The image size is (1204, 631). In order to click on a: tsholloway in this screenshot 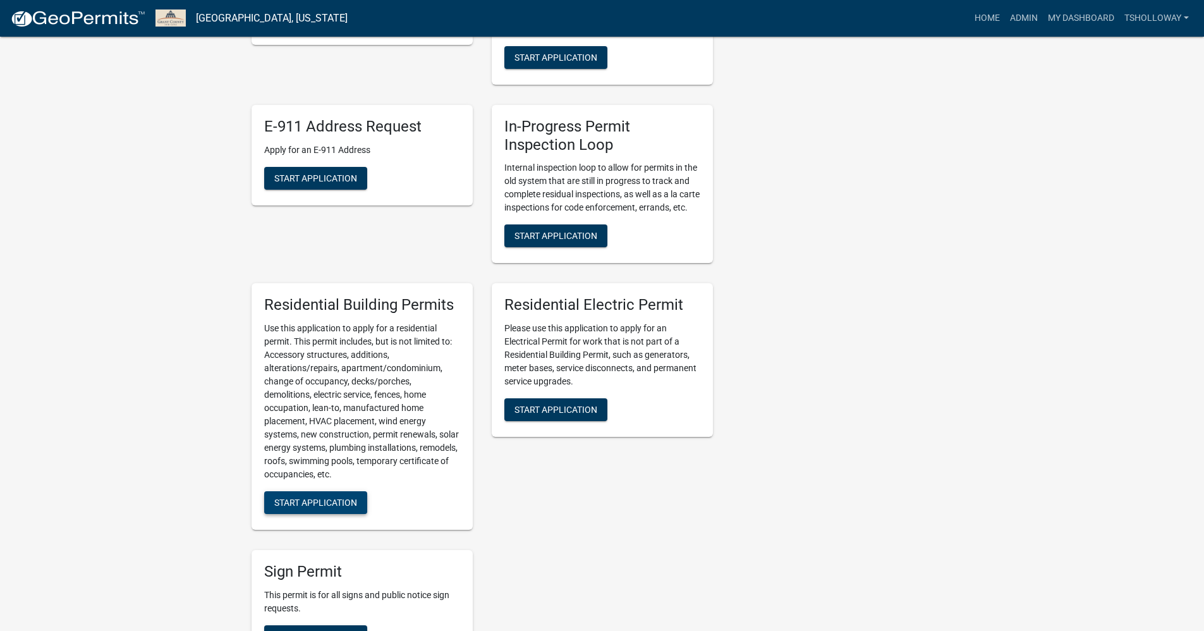, I will do `click(1157, 18)`.